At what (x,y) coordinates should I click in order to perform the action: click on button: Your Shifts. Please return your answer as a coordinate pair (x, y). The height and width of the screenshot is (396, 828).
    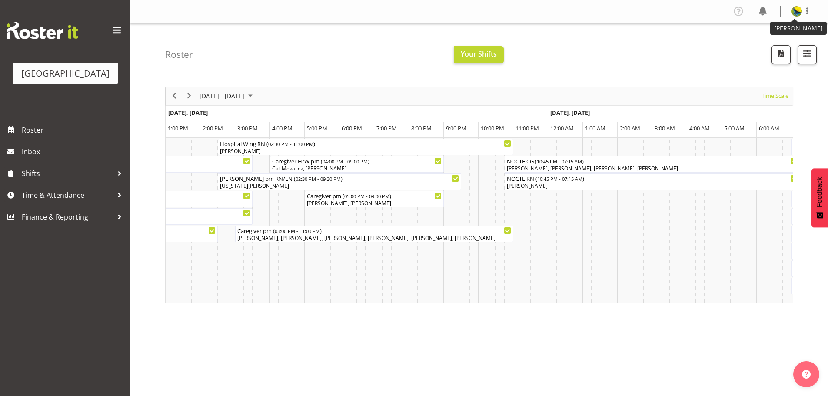
    Looking at the image, I should click on (479, 55).